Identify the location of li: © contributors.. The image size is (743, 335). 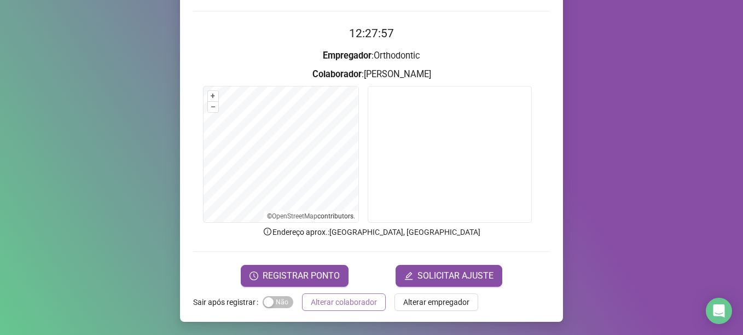
(311, 216).